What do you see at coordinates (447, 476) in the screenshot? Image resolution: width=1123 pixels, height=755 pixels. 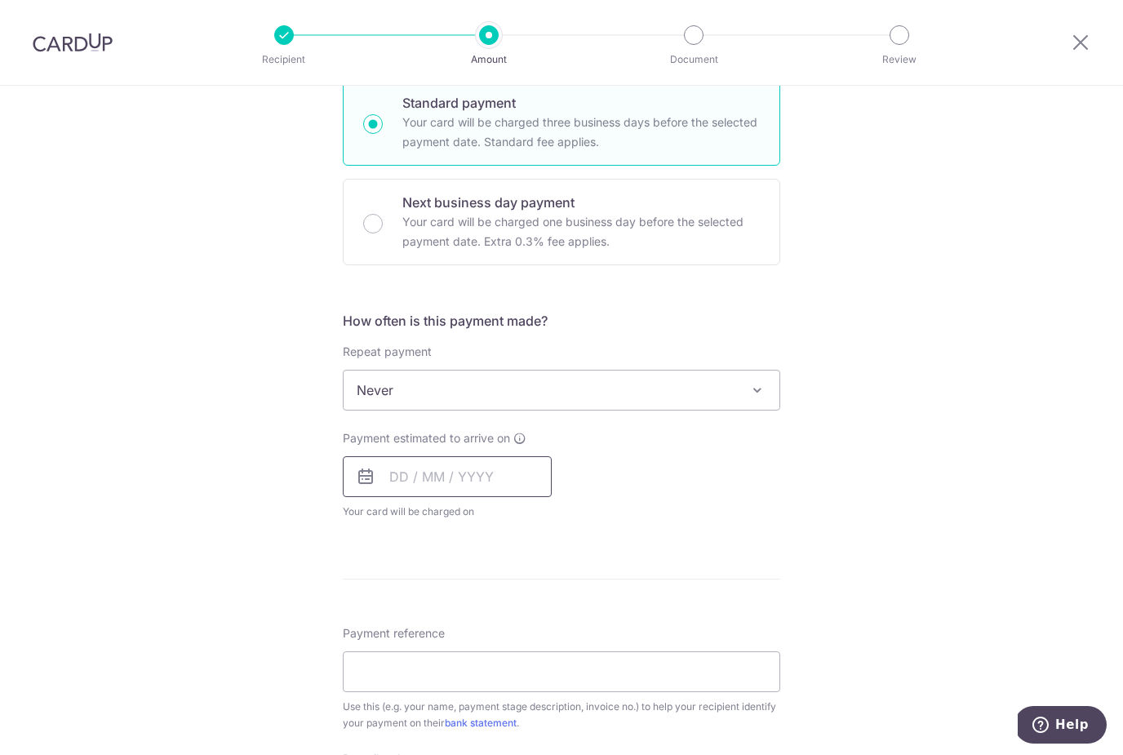 I see `input: DD / MM / YYYY` at bounding box center [447, 476].